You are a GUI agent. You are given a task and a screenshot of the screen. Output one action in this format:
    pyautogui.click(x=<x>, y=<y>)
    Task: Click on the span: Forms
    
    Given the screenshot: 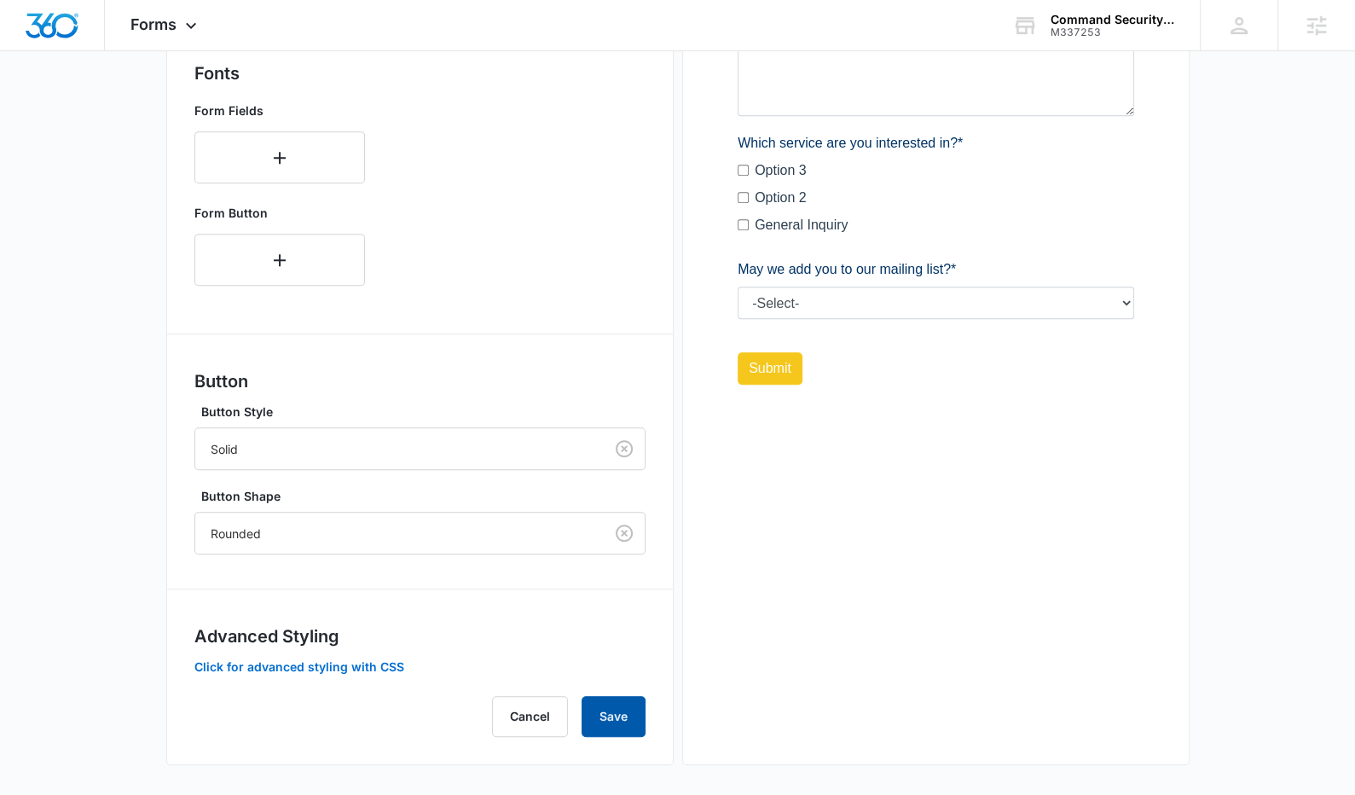 What is the action you would take?
    pyautogui.click(x=153, y=24)
    